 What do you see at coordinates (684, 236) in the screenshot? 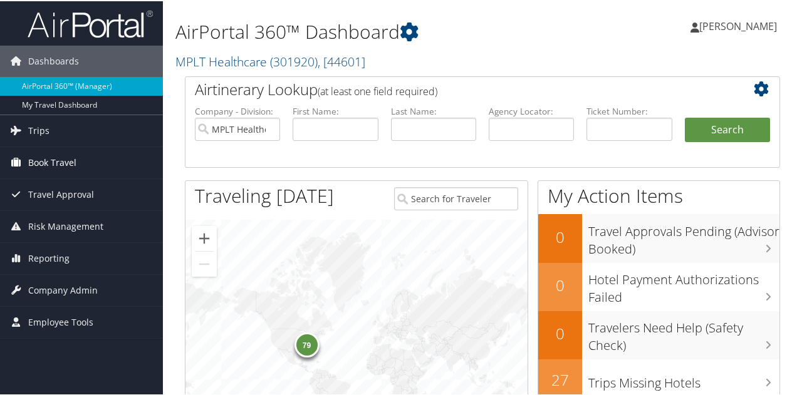
I see `h3: Travel Approvals Pending (Advisor Booked)` at bounding box center [684, 236].